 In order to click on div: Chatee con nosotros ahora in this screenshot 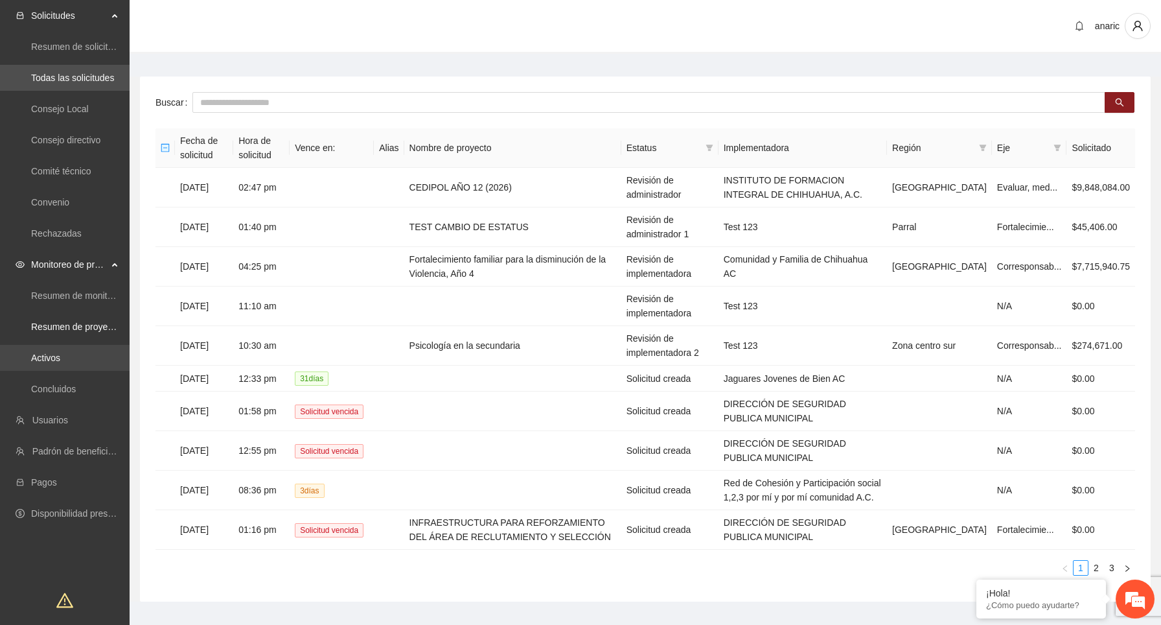, I will do `click(143, 75)`.